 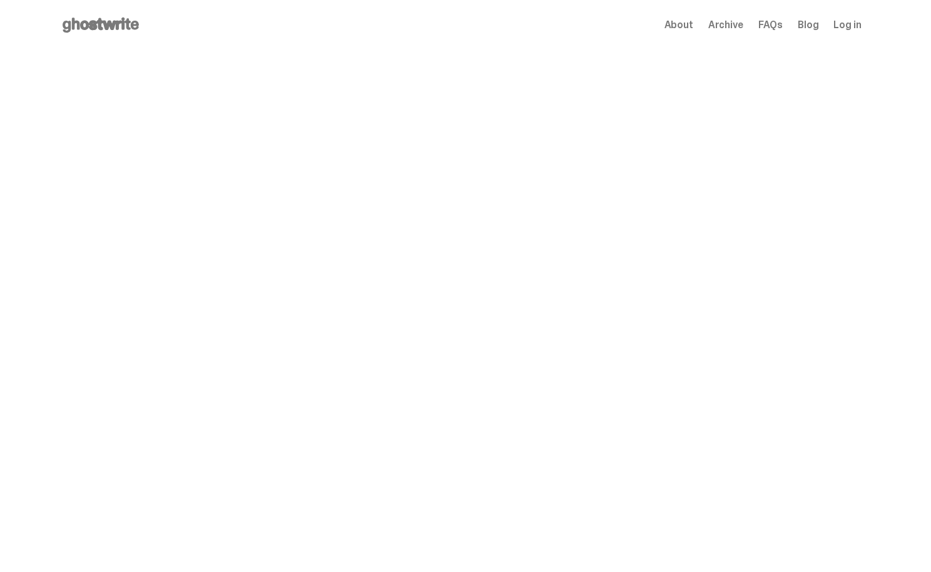 I want to click on a: Archive, so click(x=726, y=25).